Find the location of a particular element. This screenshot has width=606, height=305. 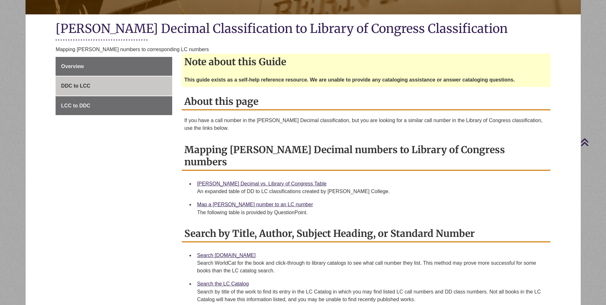

a: Back to Top is located at coordinates (592, 142).